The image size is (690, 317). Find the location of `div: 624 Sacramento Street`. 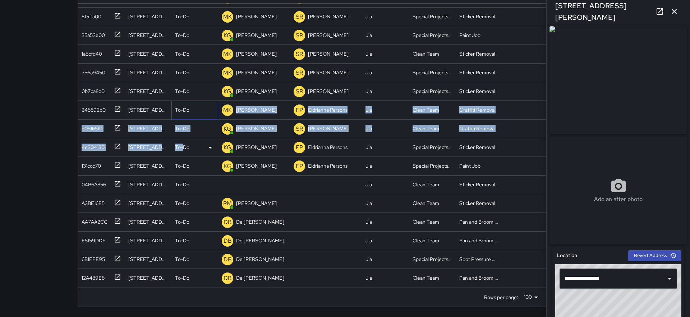

div: 624 Sacramento Street is located at coordinates (148, 73).